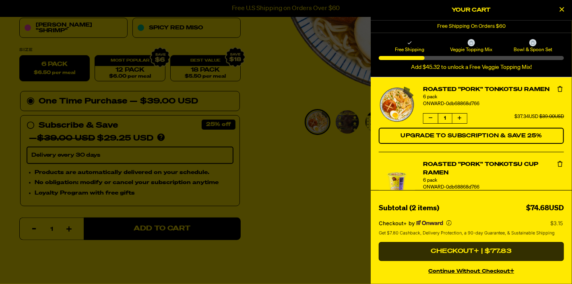 The image size is (572, 284). What do you see at coordinates (560, 89) in the screenshot?
I see `button: Remove Roasted "Pork" Tonkotsu Ramen` at bounding box center [560, 89].